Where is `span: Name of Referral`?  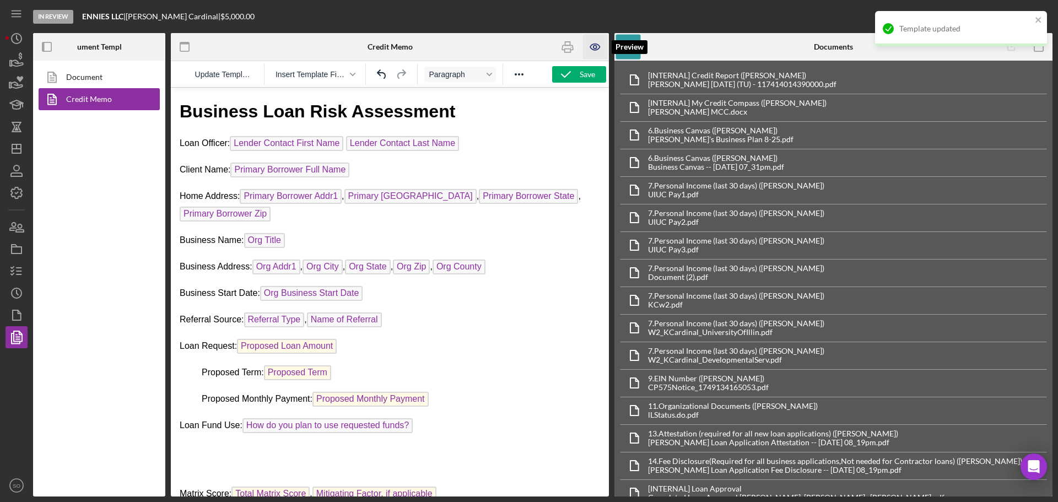
span: Name of Referral is located at coordinates (174, 232).